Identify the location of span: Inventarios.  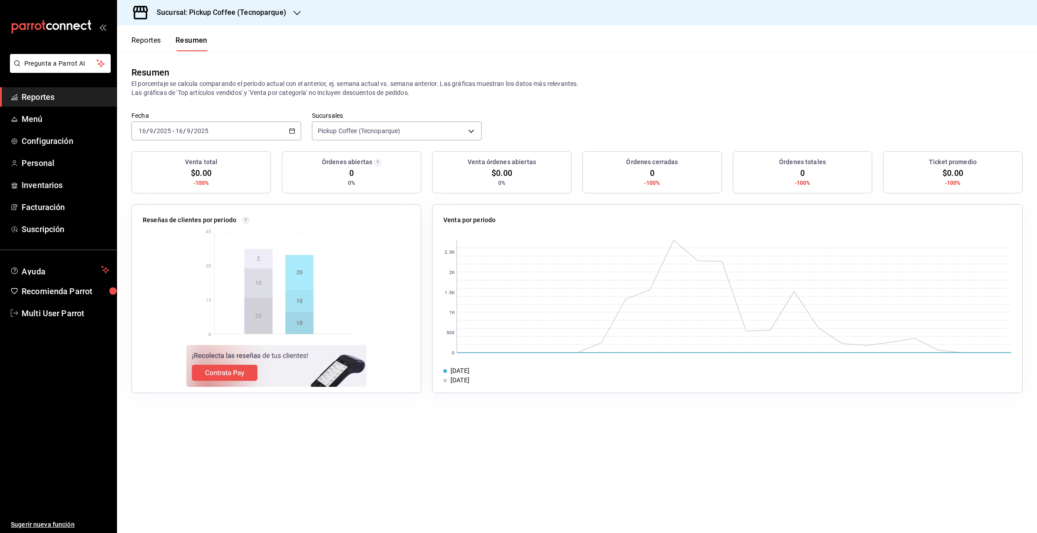
(65, 185).